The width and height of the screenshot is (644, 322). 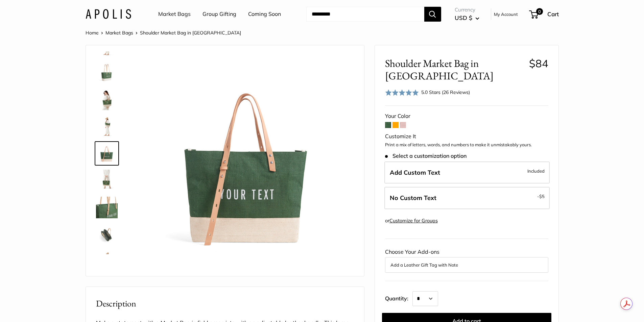 What do you see at coordinates (553, 14) in the screenshot?
I see `span: Cart` at bounding box center [553, 14].